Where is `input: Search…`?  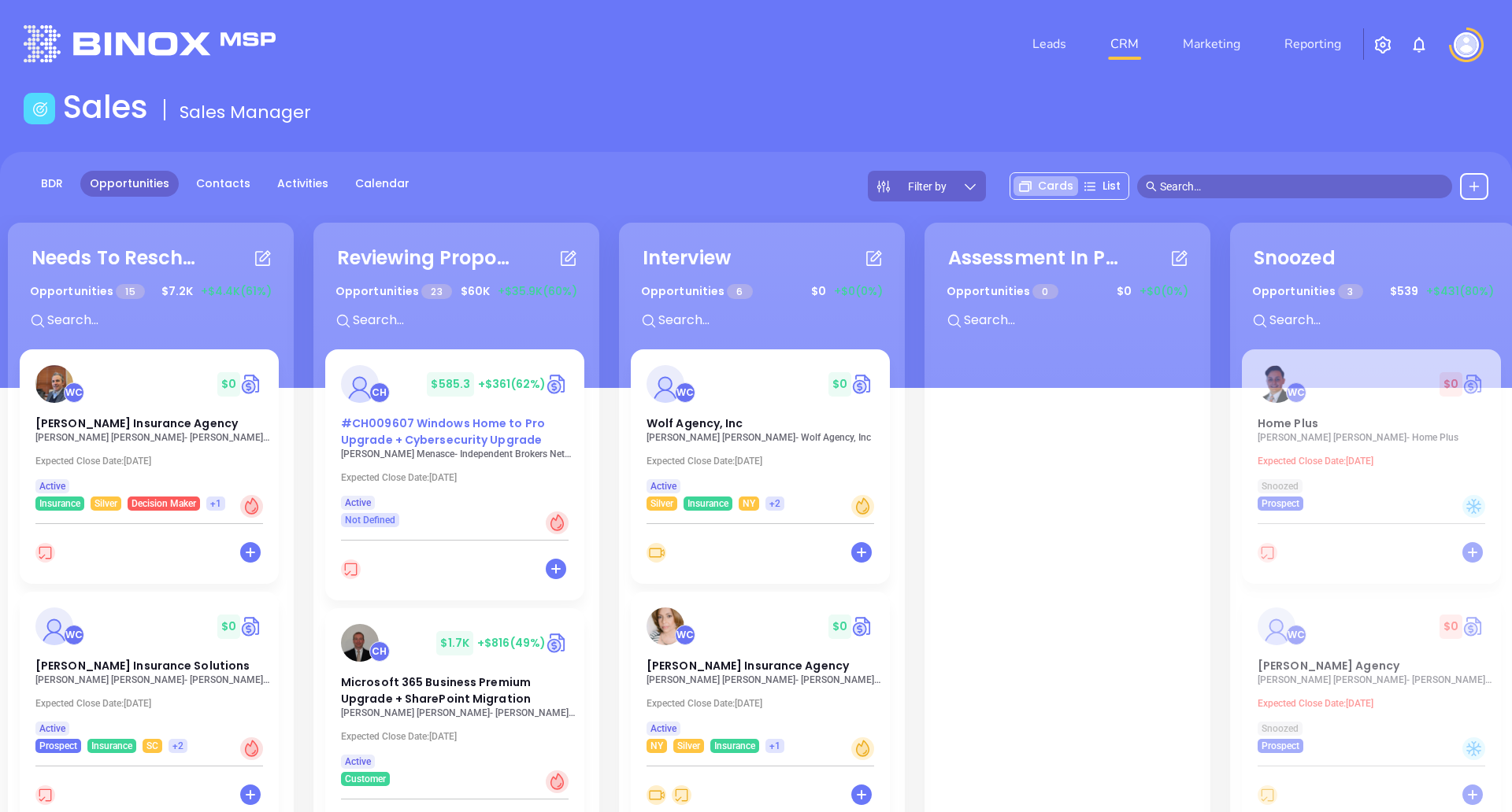 input: Search… is located at coordinates (1302, 187).